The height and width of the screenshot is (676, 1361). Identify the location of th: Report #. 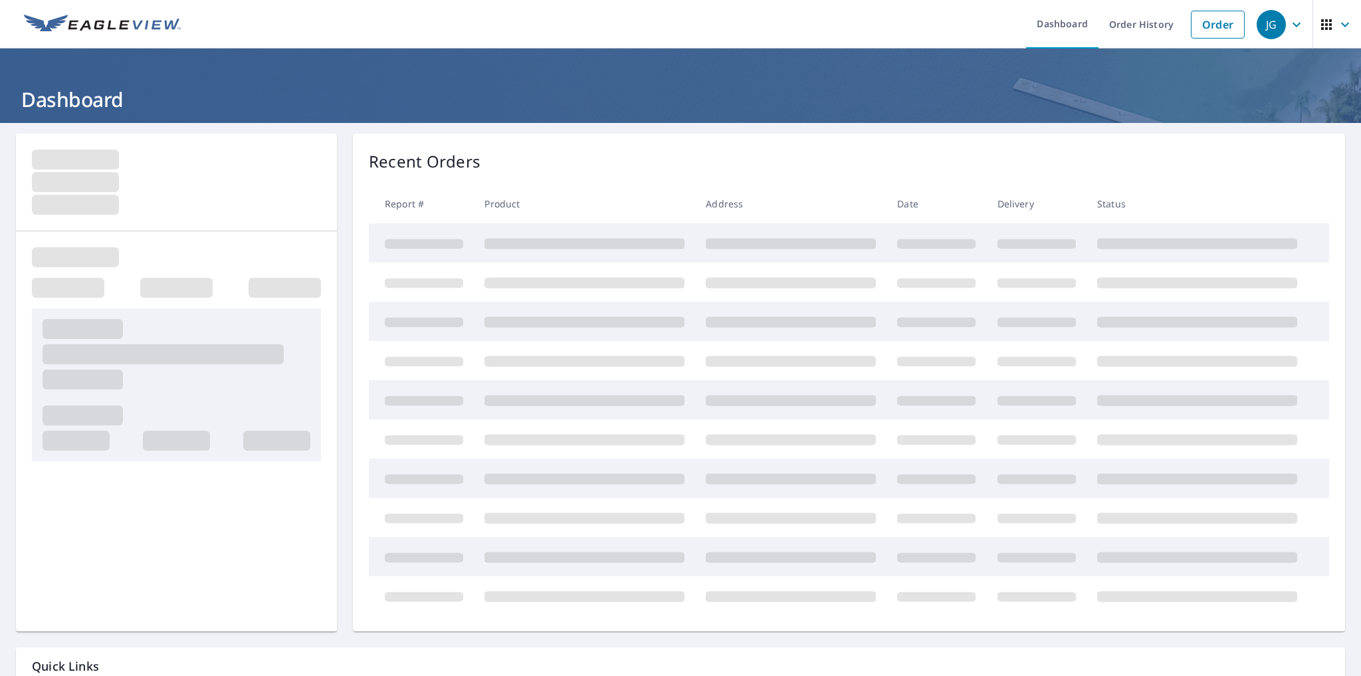
(421, 203).